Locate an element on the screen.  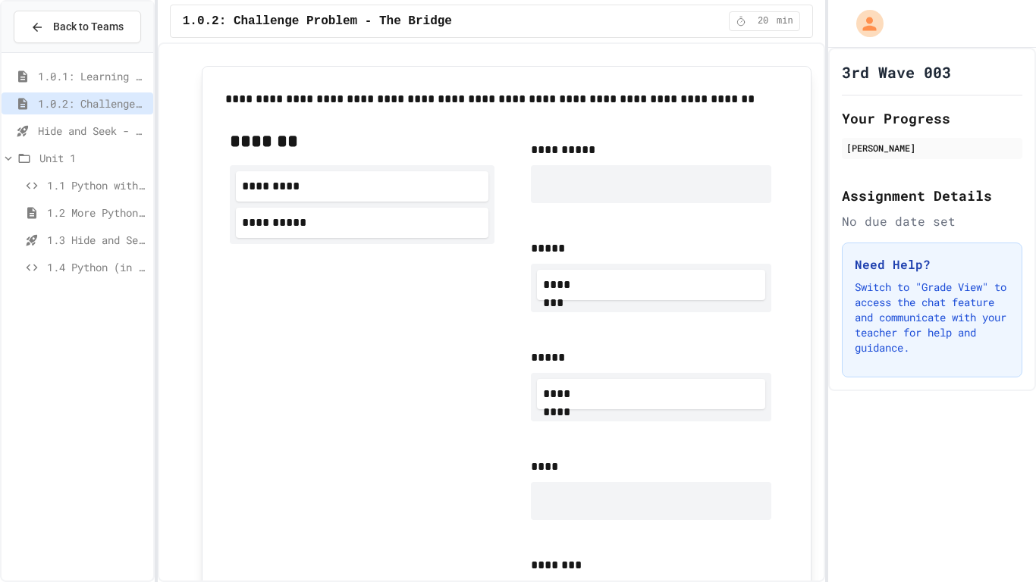
span: 1.2 More Python (using Turtle) is located at coordinates (97, 212).